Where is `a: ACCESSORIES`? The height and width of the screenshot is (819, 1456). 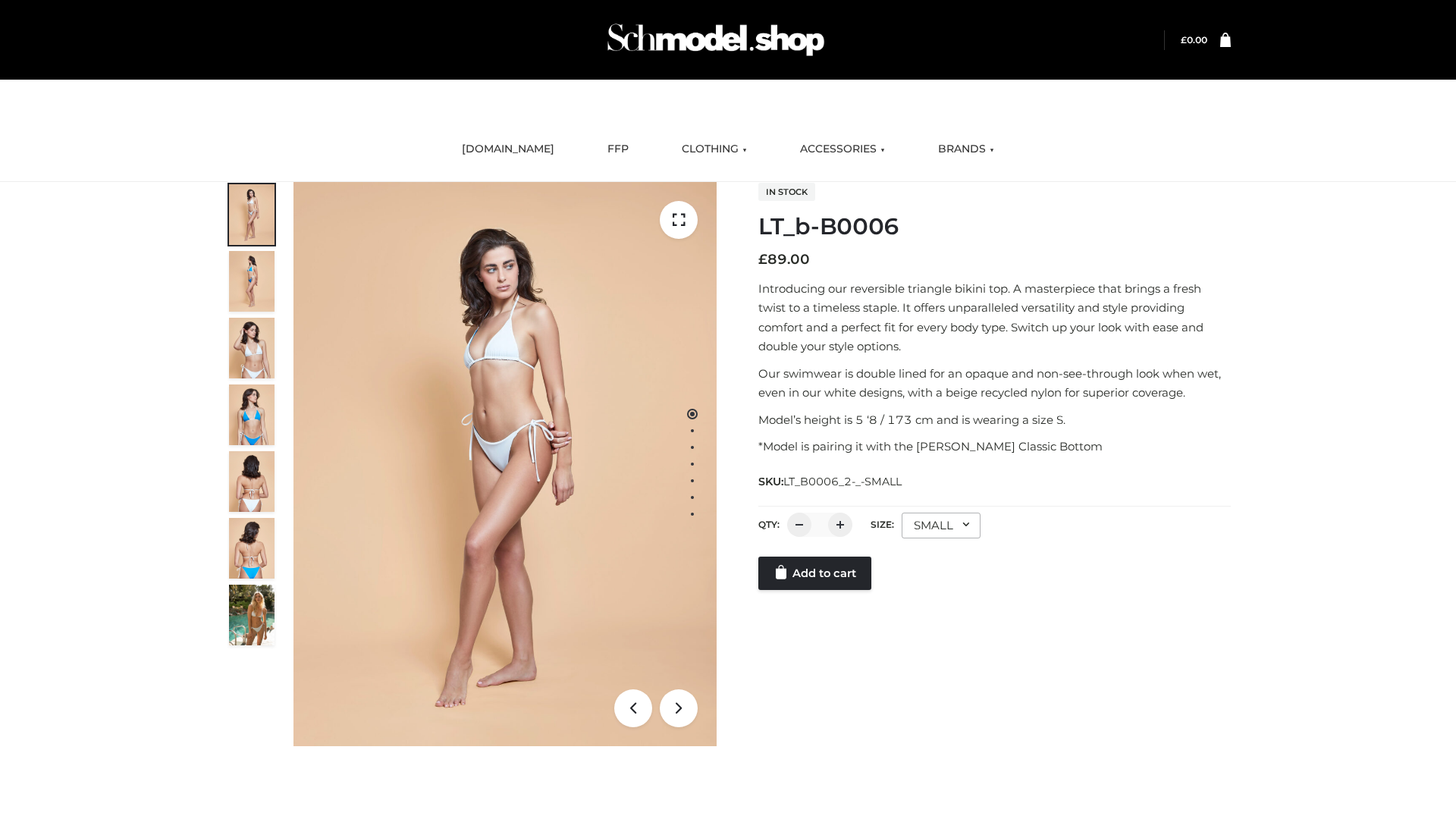 a: ACCESSORIES is located at coordinates (843, 150).